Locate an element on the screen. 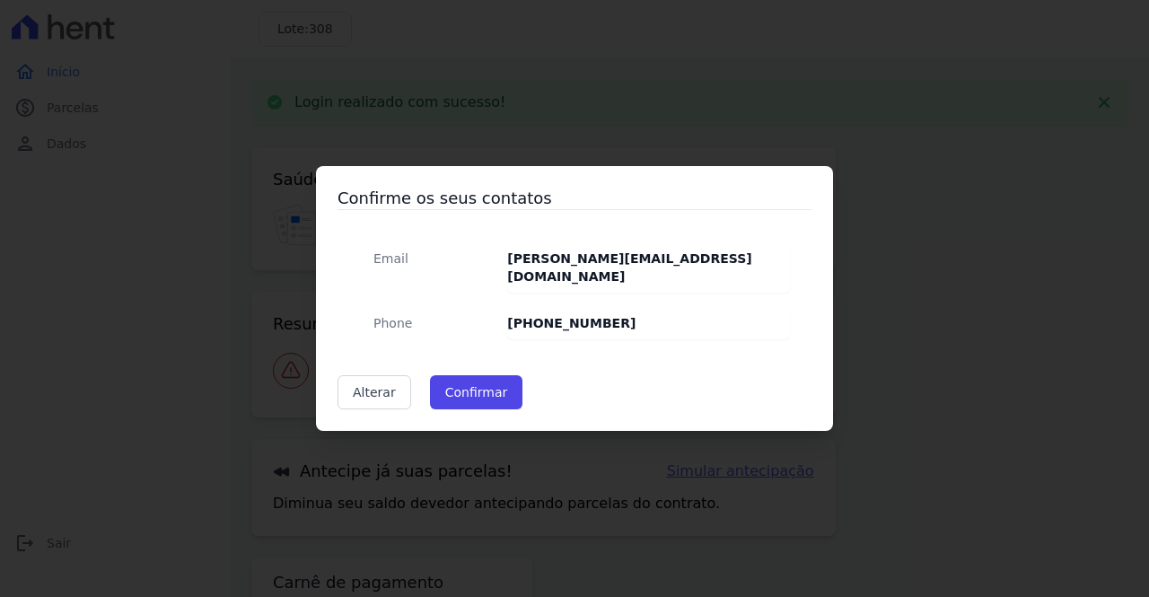  h3: Confirme os seus contatos is located at coordinates (574, 198).